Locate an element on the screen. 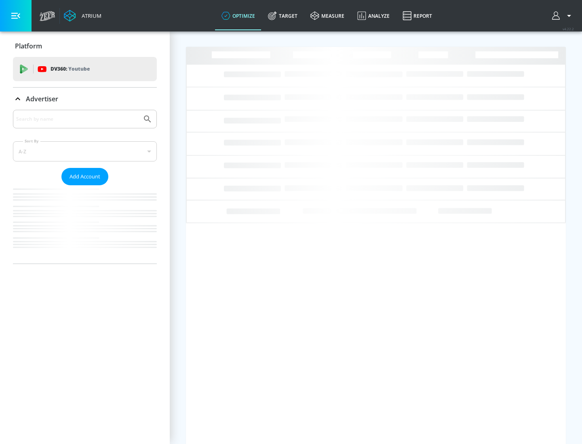  p: DV360: is located at coordinates (70, 69).